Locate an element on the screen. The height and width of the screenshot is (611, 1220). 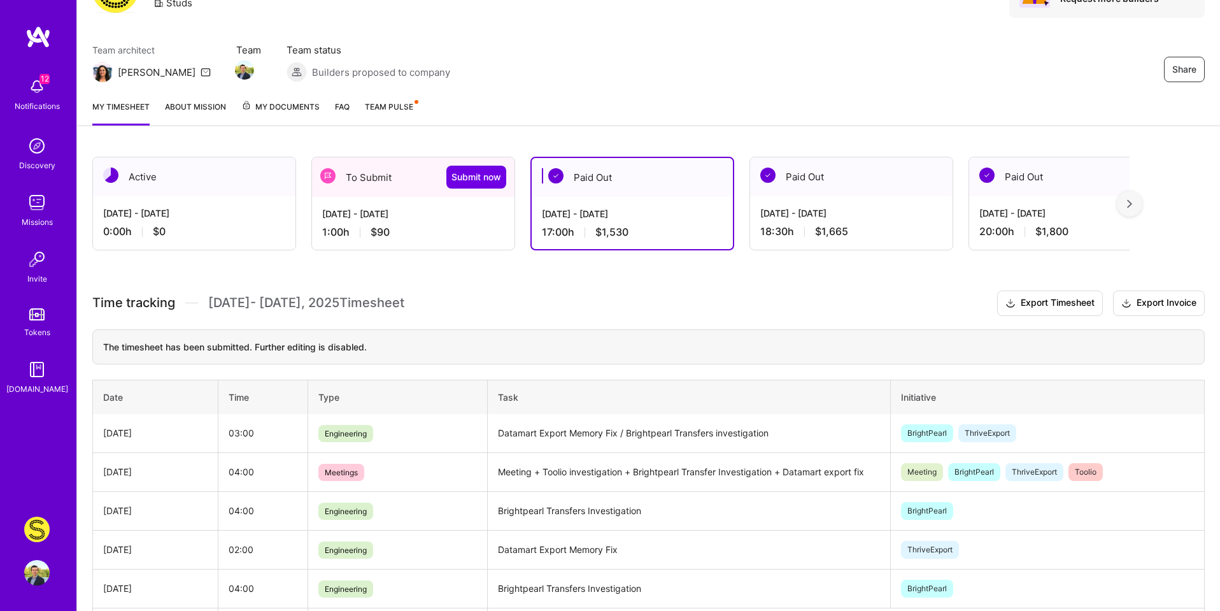
div: Active is located at coordinates (194, 176).